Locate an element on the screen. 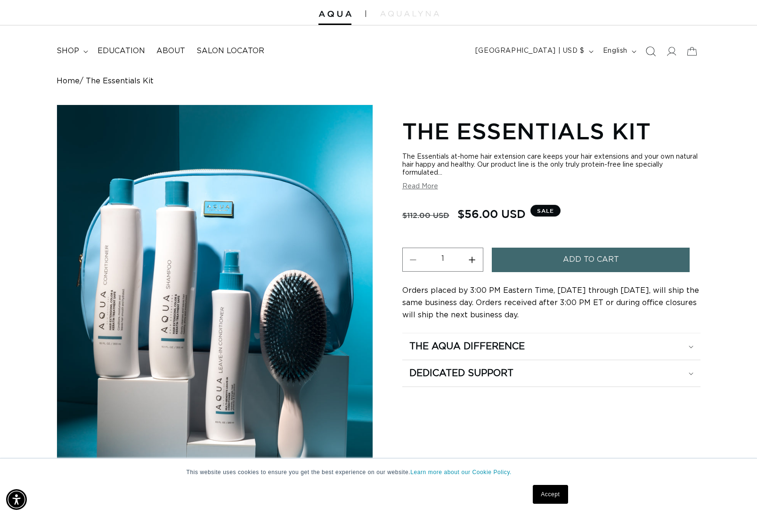 Image resolution: width=757 pixels, height=516 pixels. a: Salon Locator is located at coordinates (230, 51).